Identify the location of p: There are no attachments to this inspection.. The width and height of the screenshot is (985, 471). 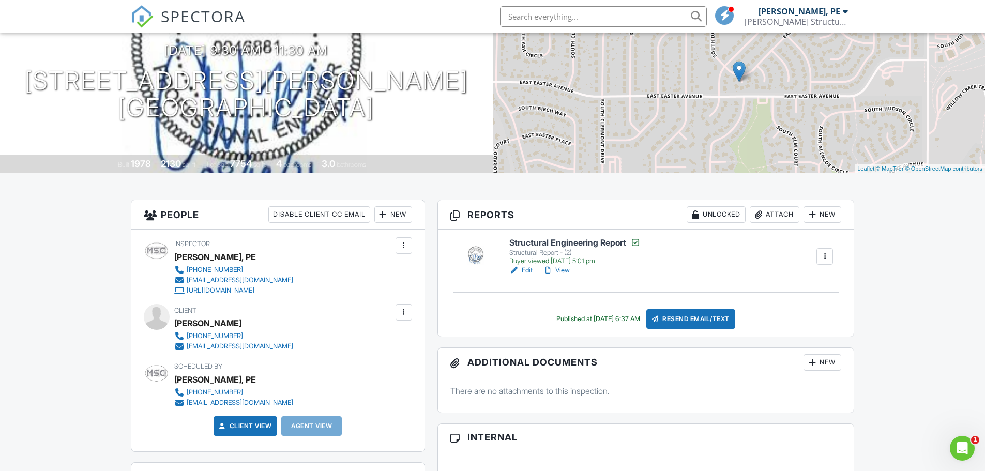
(646, 391).